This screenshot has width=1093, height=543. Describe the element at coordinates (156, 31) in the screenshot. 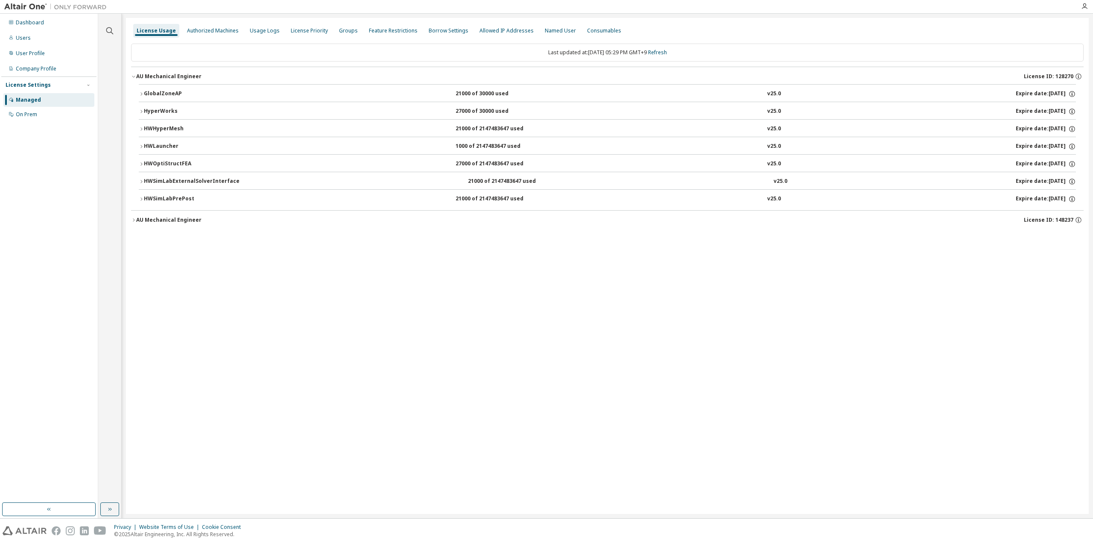

I see `div: License Usage` at that location.